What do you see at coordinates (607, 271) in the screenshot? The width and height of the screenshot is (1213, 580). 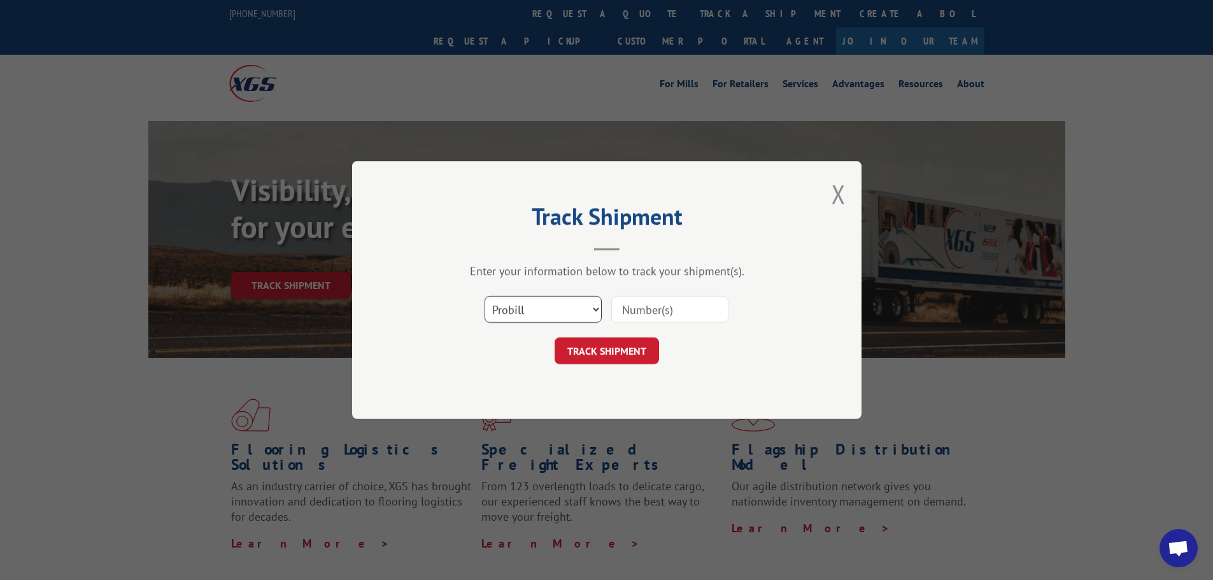 I see `div: Enter your information below to track your shipment(s).` at bounding box center [607, 271].